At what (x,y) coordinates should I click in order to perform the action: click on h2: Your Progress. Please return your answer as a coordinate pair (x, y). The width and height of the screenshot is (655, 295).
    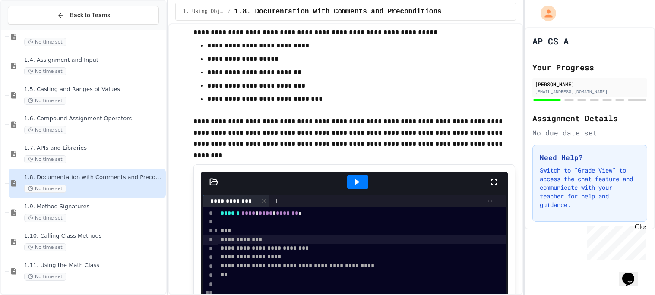
    Looking at the image, I should click on (590, 67).